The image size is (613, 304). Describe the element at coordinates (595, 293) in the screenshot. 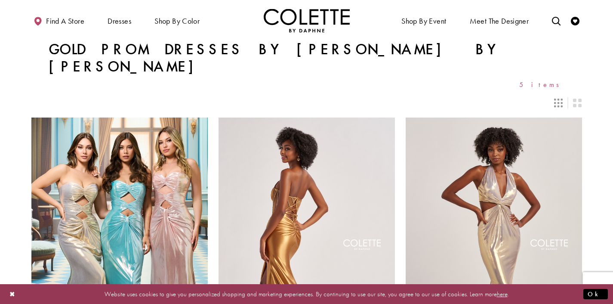

I see `button: Submit Dialog` at that location.